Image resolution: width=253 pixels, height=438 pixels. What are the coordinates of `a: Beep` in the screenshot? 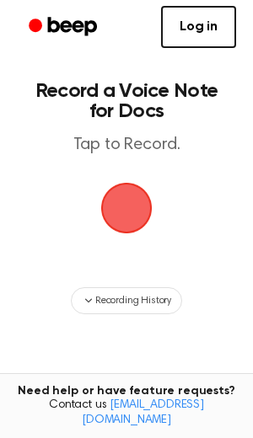 It's located at (64, 27).